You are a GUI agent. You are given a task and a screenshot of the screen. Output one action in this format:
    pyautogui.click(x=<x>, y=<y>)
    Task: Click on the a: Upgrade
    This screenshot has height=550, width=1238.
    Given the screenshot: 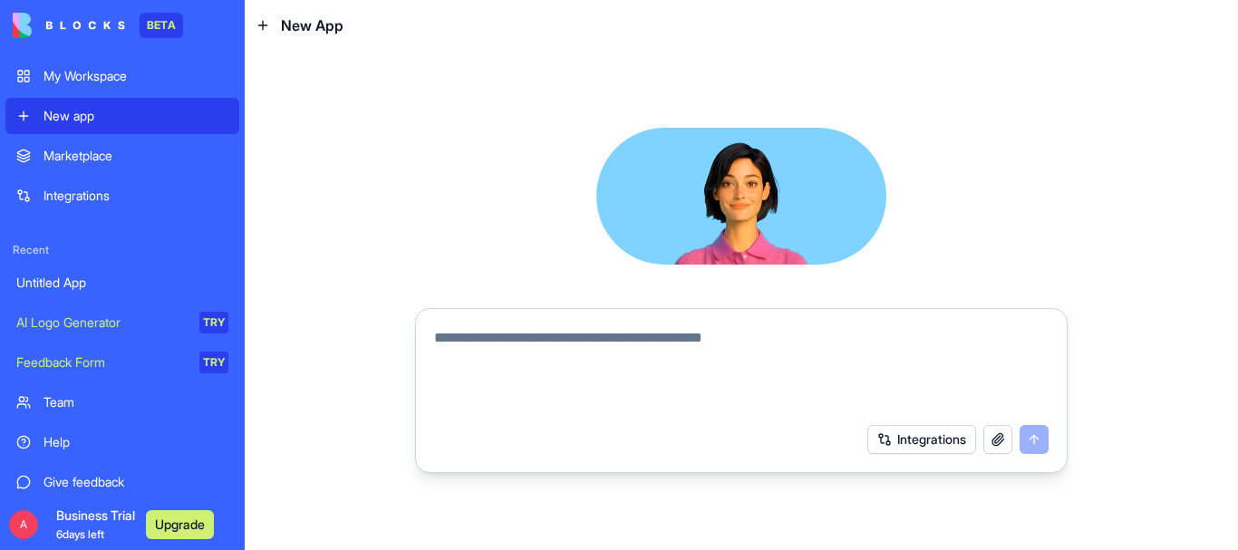 What is the action you would take?
    pyautogui.click(x=179, y=525)
    